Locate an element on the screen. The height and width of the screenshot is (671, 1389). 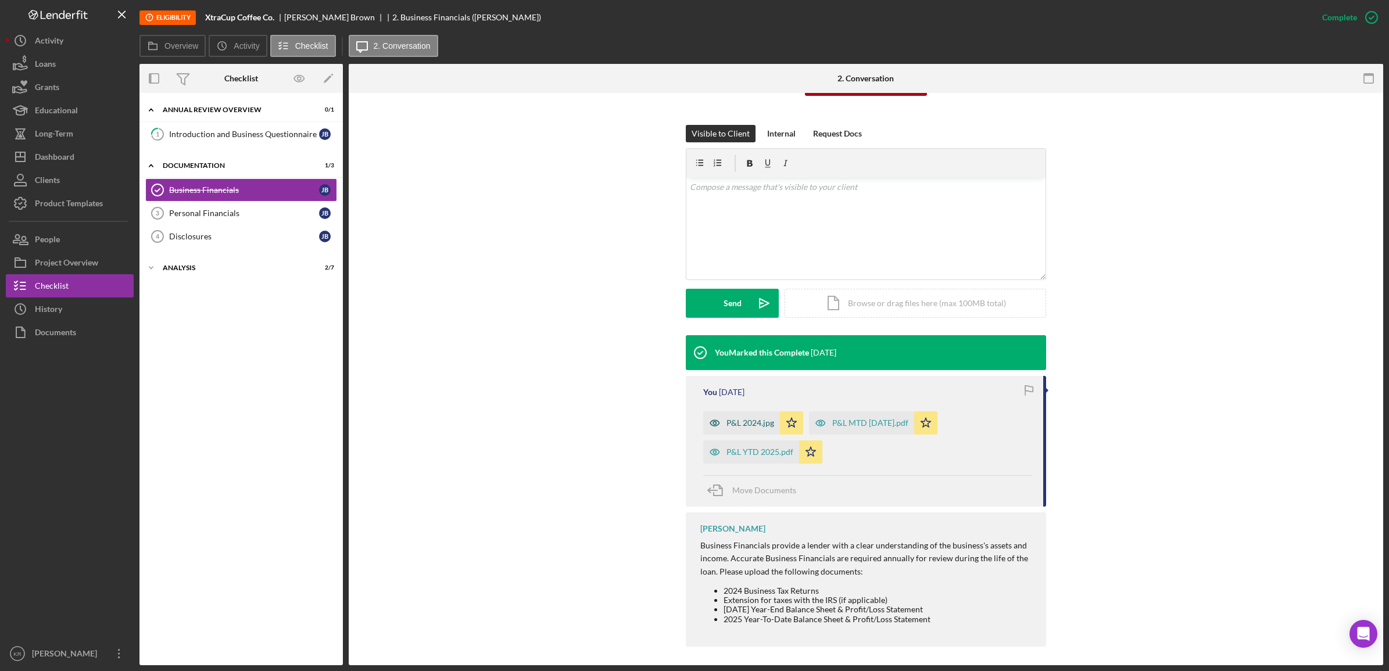
button: P&L 2024.jpg is located at coordinates (753, 423).